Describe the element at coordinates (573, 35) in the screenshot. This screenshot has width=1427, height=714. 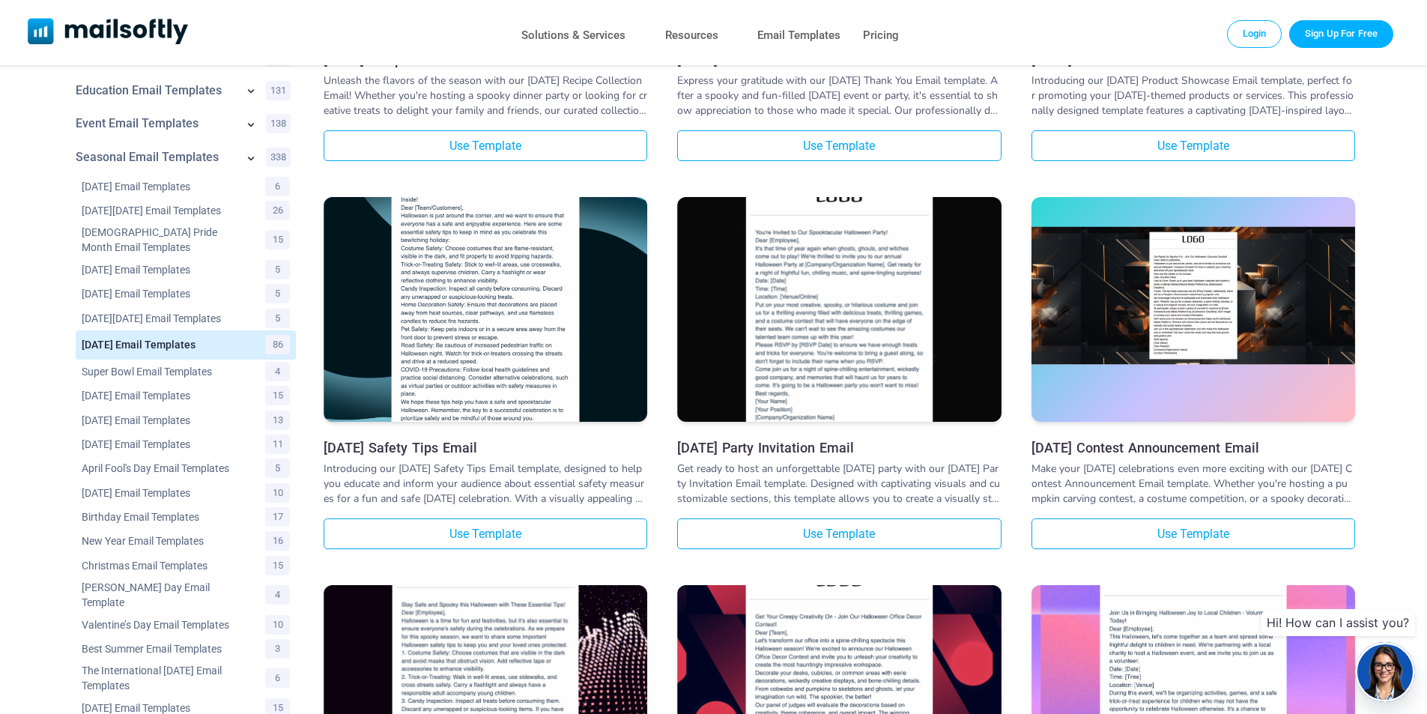
I see `a: Solutions & Services` at that location.